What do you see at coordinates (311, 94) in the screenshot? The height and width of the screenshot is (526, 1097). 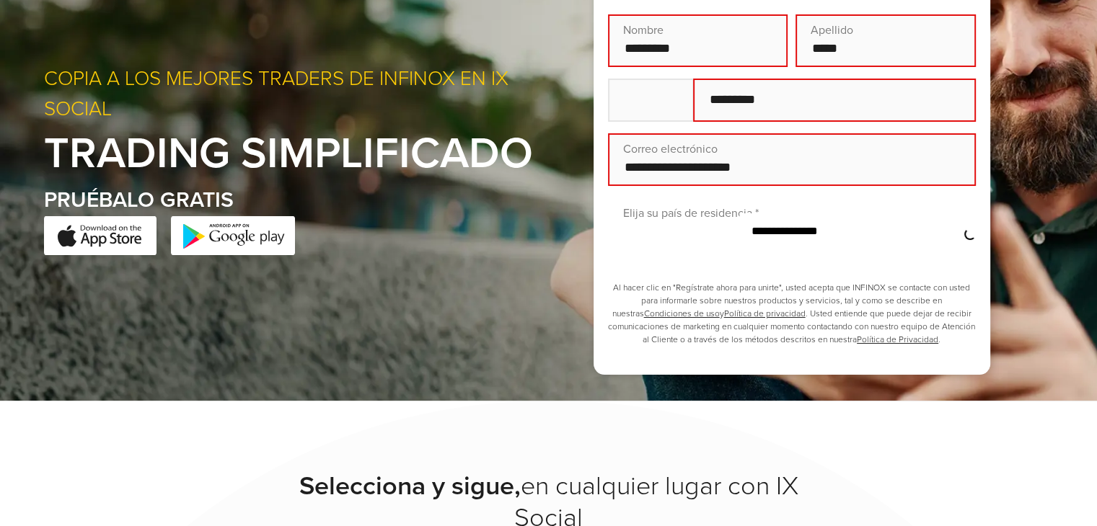 I see `p: COPIA A LOS MEJORES TRADERS DE INFINOX EN IX SOCIAL` at bounding box center [311, 94].